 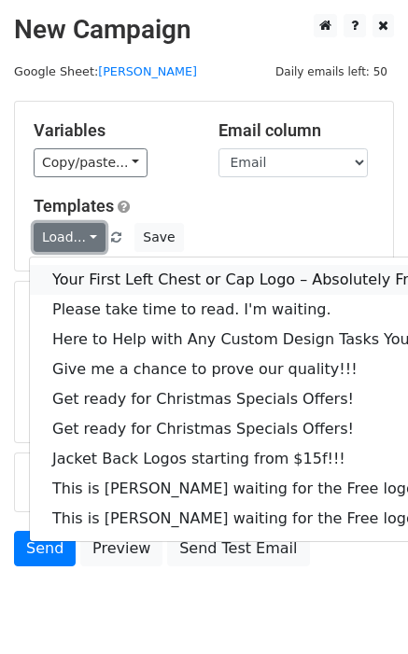 What do you see at coordinates (74, 205) in the screenshot?
I see `a: Templates` at bounding box center [74, 205].